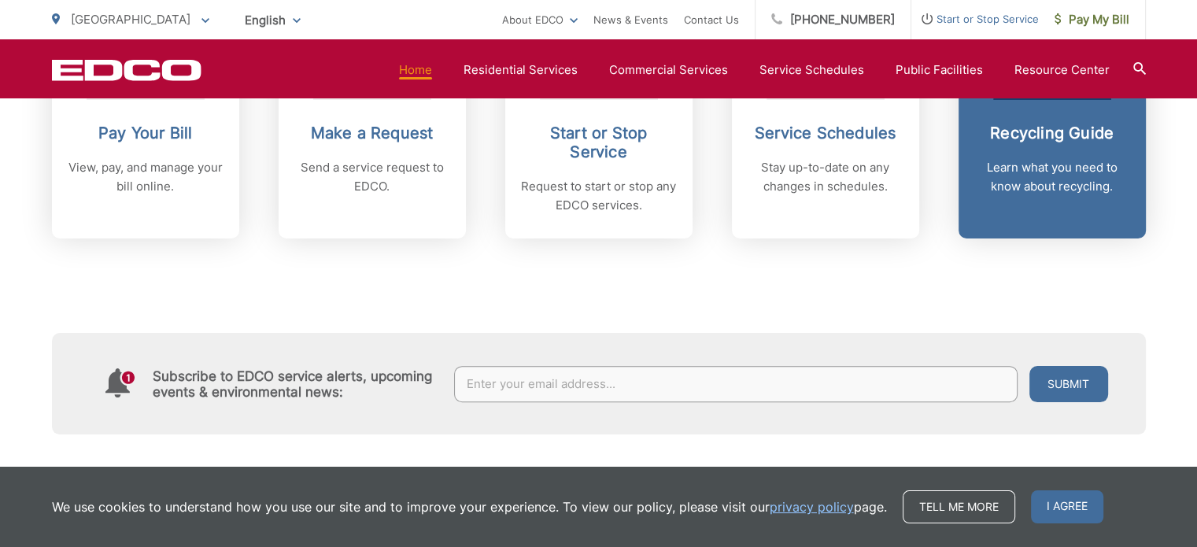  Describe the element at coordinates (1092, 20) in the screenshot. I see `span: Pay My Bill` at that location.